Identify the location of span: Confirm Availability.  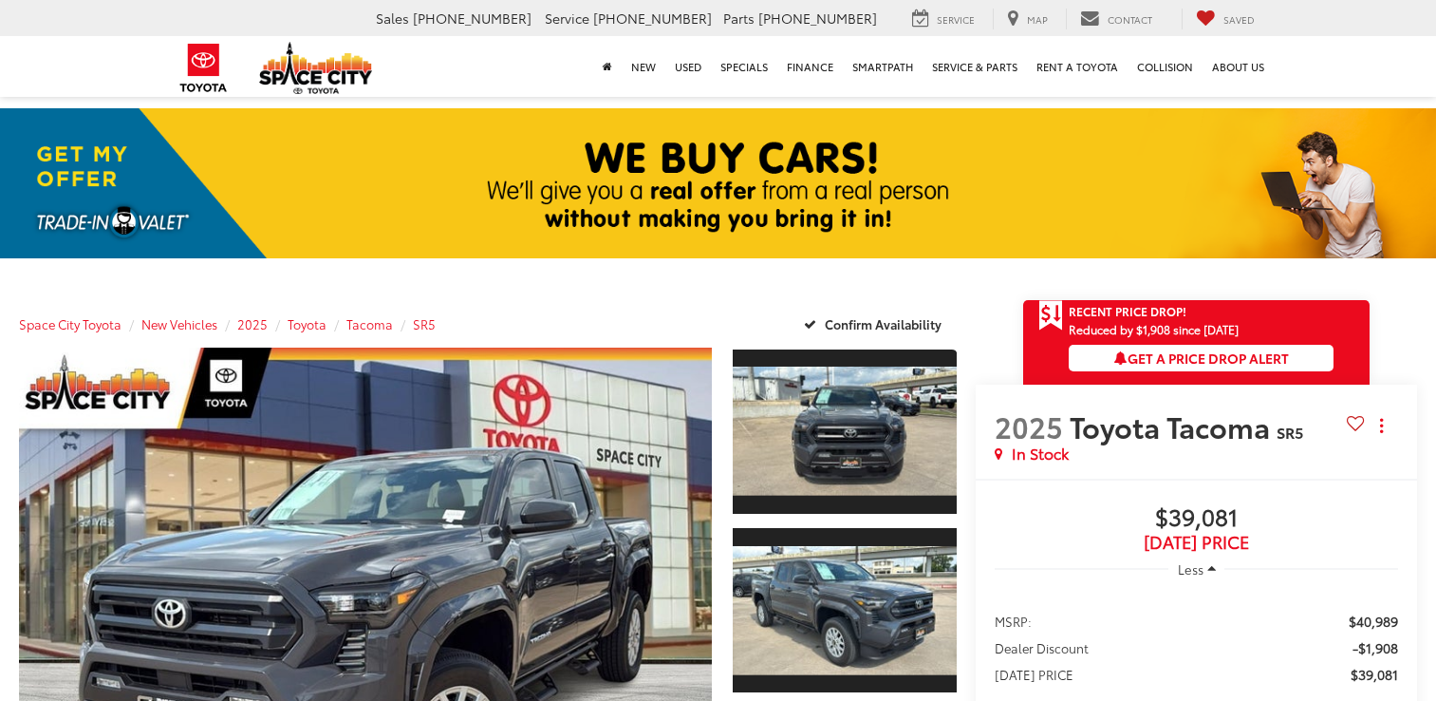
(883, 324).